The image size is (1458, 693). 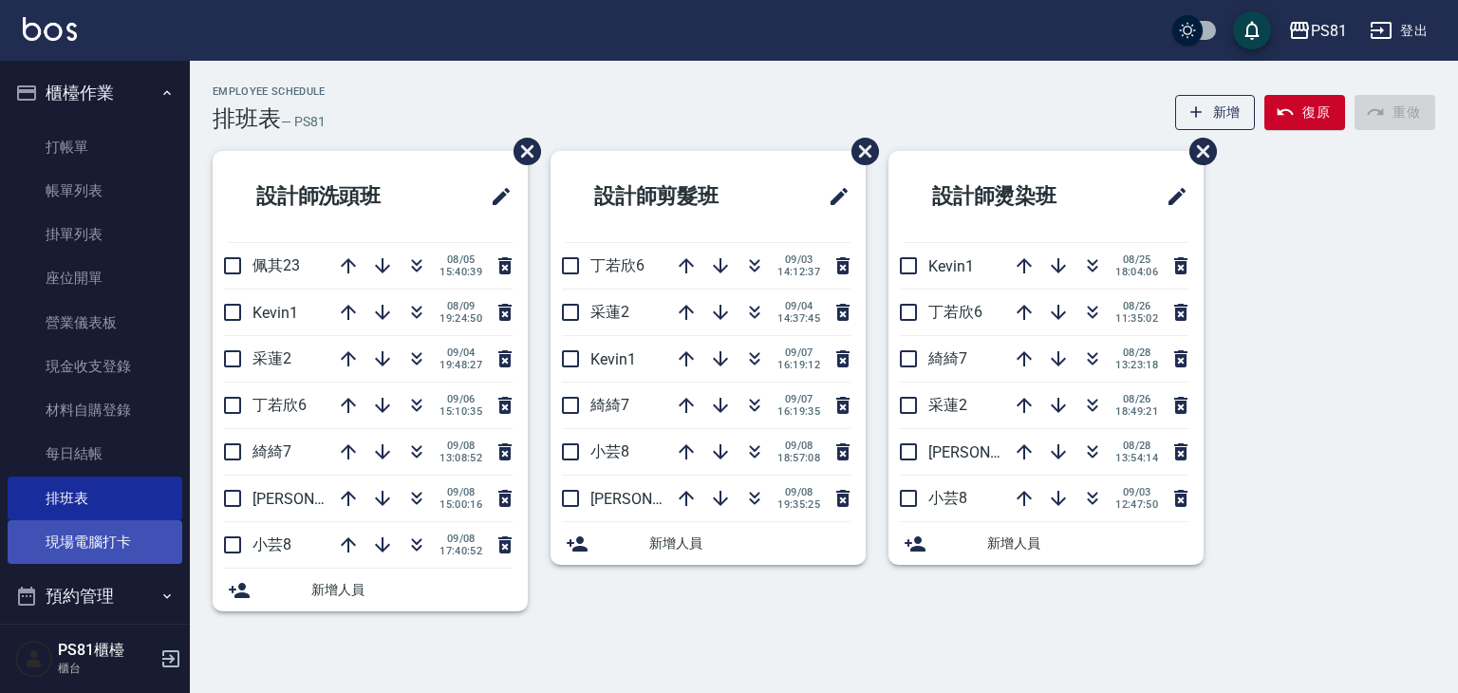 I want to click on a: 材料自購登錄, so click(x=95, y=410).